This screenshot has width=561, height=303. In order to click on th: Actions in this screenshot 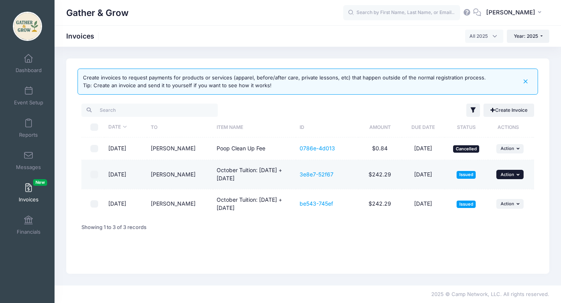, I will do `click(510, 127)`.